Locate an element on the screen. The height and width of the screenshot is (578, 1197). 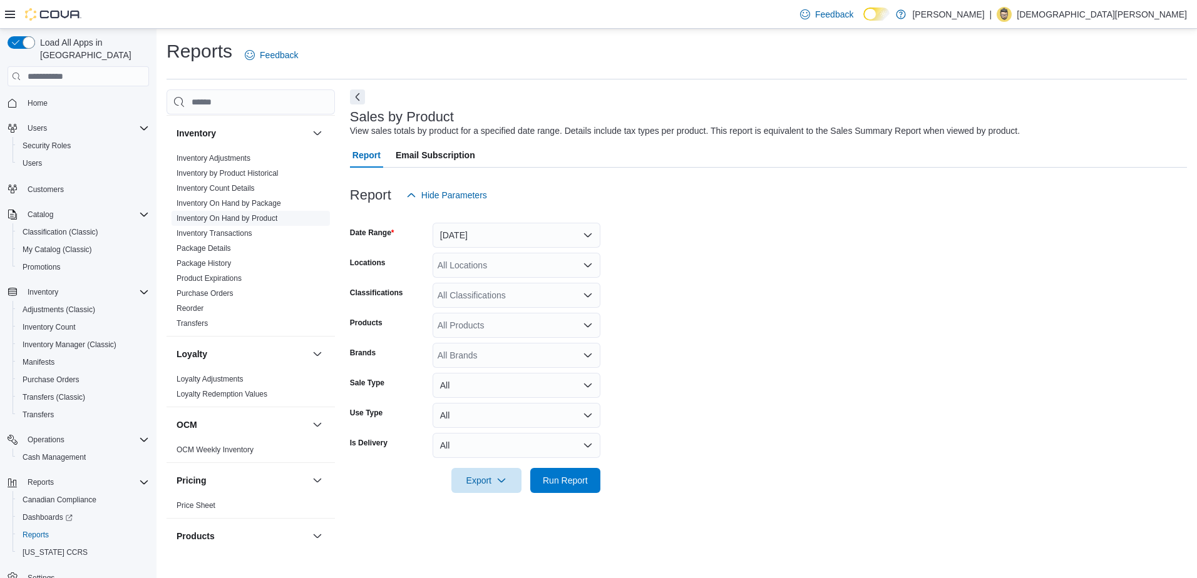
a: Inventory Manager (Classic) is located at coordinates (69, 345).